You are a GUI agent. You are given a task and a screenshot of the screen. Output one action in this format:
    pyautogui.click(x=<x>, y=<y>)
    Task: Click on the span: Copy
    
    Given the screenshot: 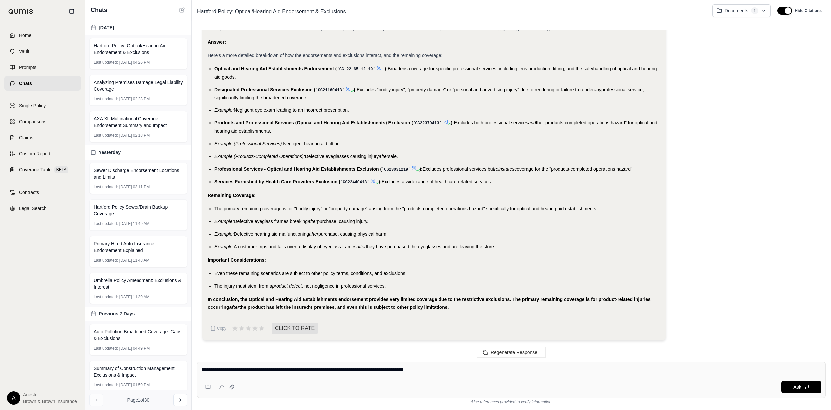 What is the action you would take?
    pyautogui.click(x=222, y=328)
    